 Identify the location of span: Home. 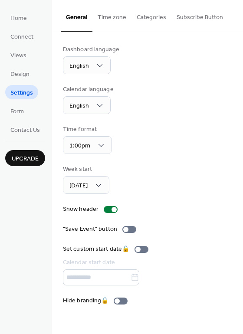
(19, 18).